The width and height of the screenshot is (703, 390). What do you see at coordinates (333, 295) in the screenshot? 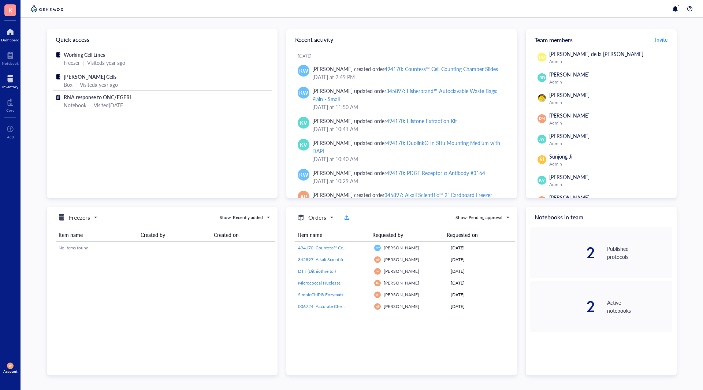
I see `a: SimpleChIP® Enzymatic Cell Lysis Buffers A & B` at bounding box center [333, 295].